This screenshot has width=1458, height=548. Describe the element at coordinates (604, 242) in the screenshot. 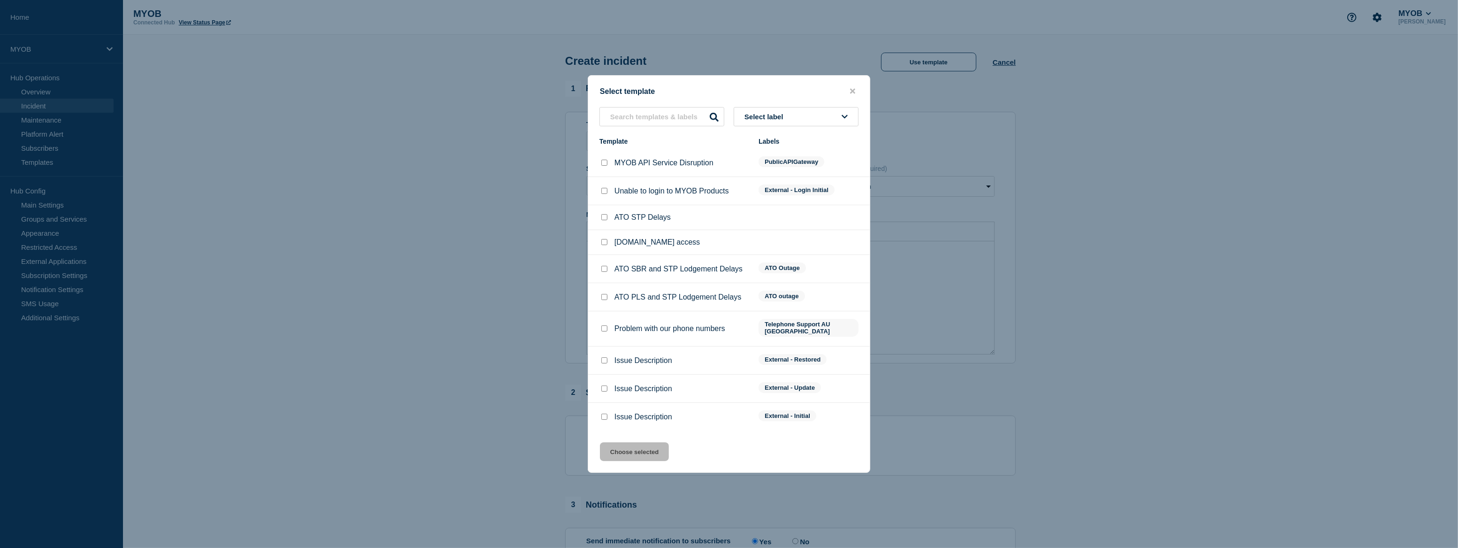

I see `input: my.myob.com access checkbox` at that location.